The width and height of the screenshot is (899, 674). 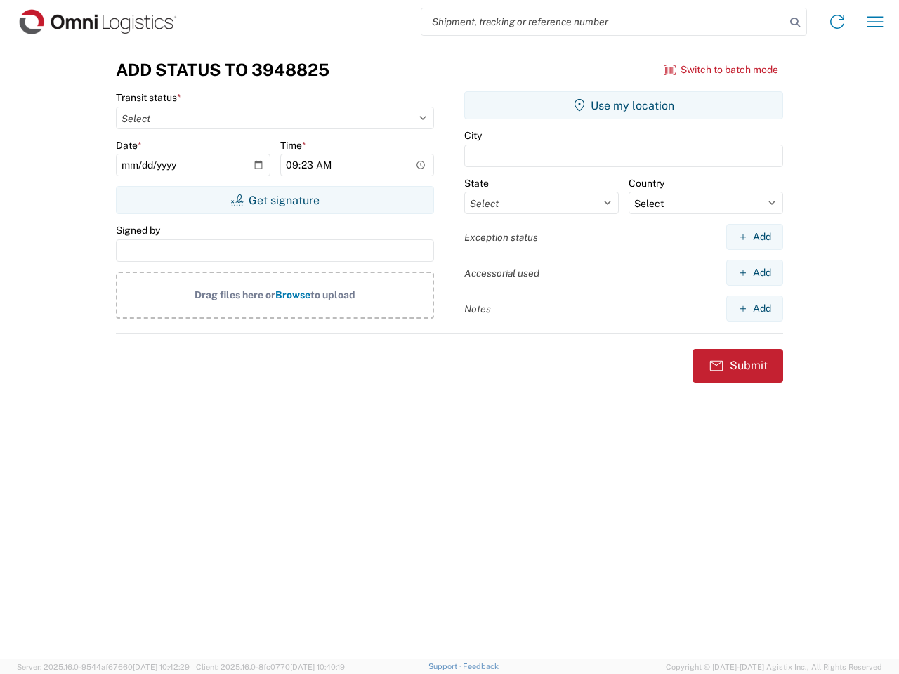 What do you see at coordinates (737, 366) in the screenshot?
I see `button: Submit` at bounding box center [737, 366].